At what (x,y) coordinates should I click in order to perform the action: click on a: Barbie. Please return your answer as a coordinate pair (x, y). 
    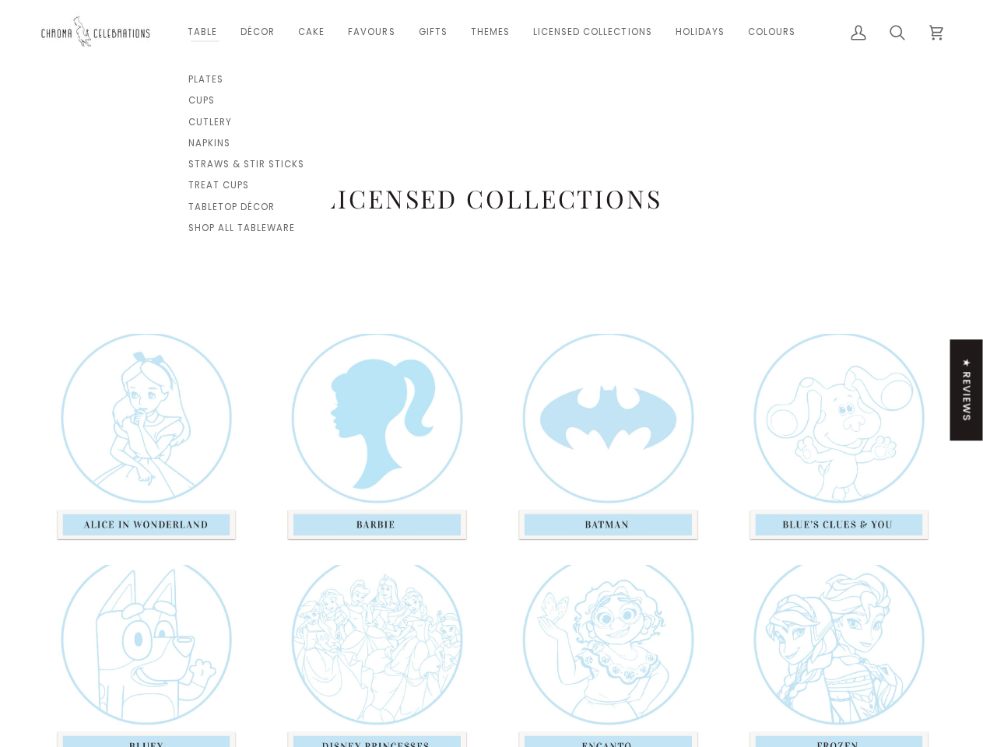
    Looking at the image, I should click on (376, 440).